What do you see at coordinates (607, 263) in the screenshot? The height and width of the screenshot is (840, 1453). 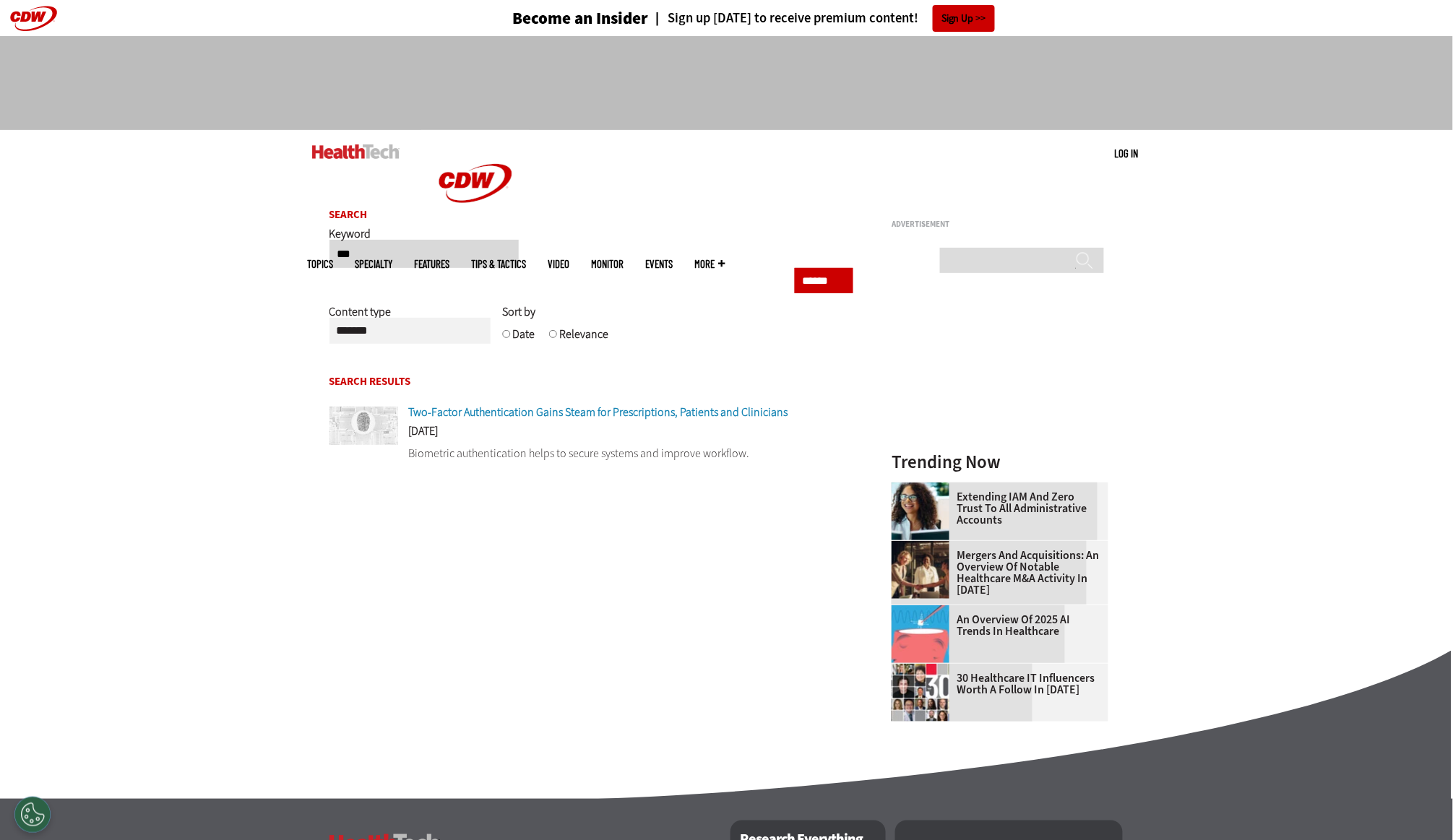 I see `a: MonITor` at bounding box center [607, 263].